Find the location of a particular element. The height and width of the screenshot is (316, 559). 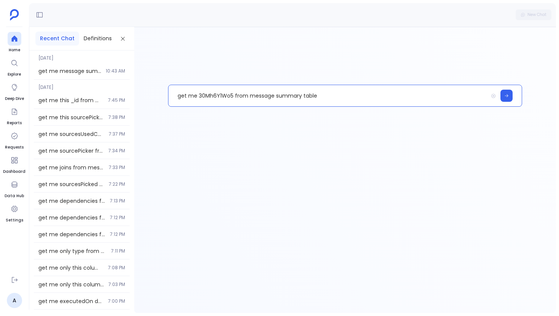

span: get me message summary table details all the columns there will be 35 columns is located at coordinates (70, 71).